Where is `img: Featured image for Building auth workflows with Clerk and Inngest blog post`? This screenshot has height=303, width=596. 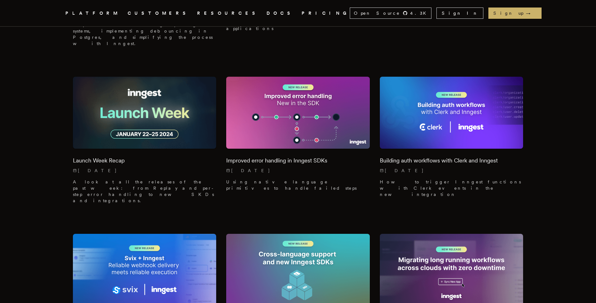 img: Featured image for Building auth workflows with Clerk and Inngest blog post is located at coordinates (452, 112).